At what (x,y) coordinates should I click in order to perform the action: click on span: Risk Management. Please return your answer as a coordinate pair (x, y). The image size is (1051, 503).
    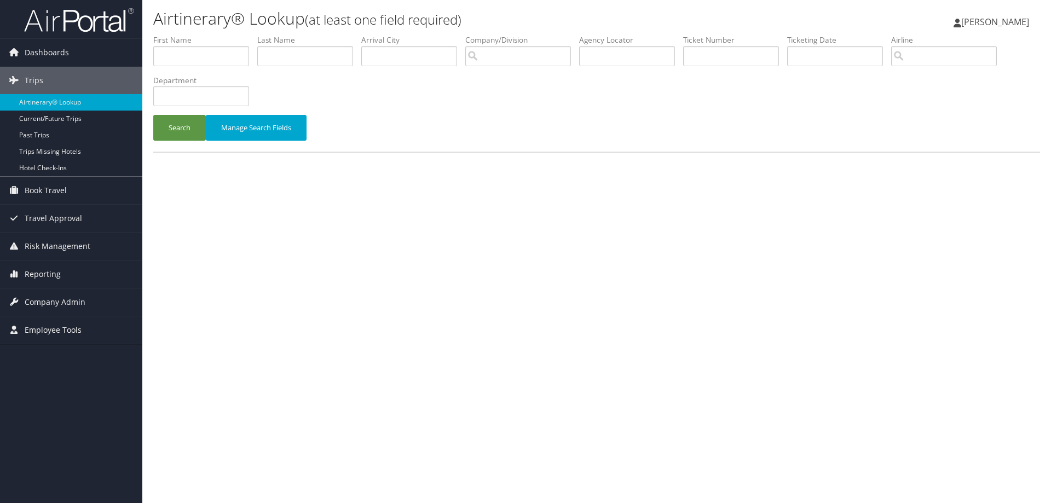
    Looking at the image, I should click on (58, 246).